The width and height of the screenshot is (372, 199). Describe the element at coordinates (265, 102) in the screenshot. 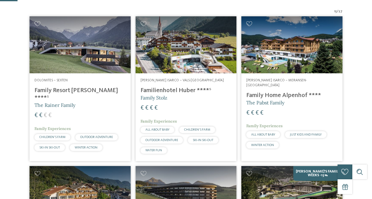

I see `span: The Pabst Family` at that location.